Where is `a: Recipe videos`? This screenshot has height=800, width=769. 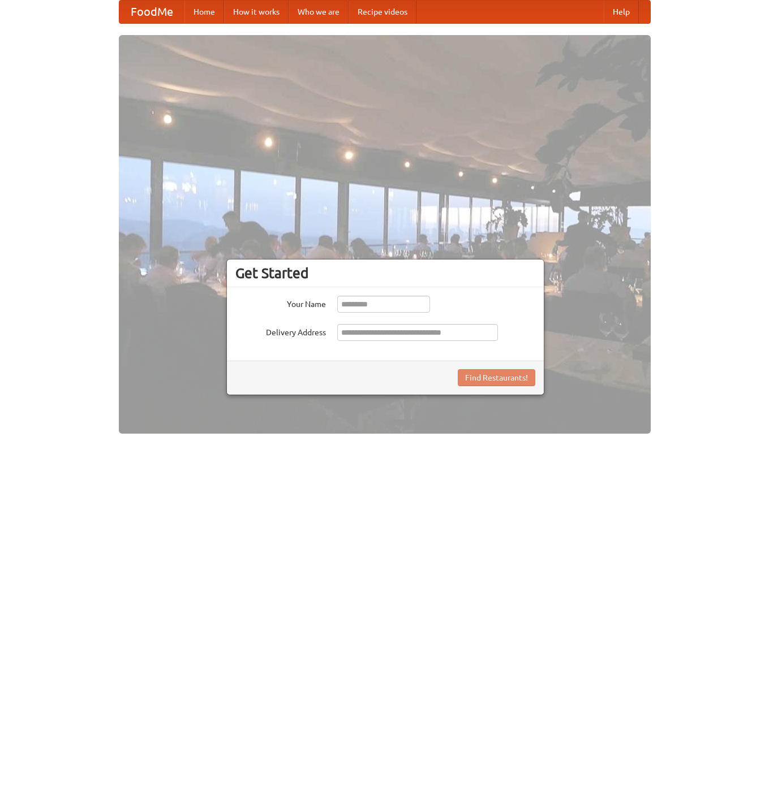 a: Recipe videos is located at coordinates (382, 12).